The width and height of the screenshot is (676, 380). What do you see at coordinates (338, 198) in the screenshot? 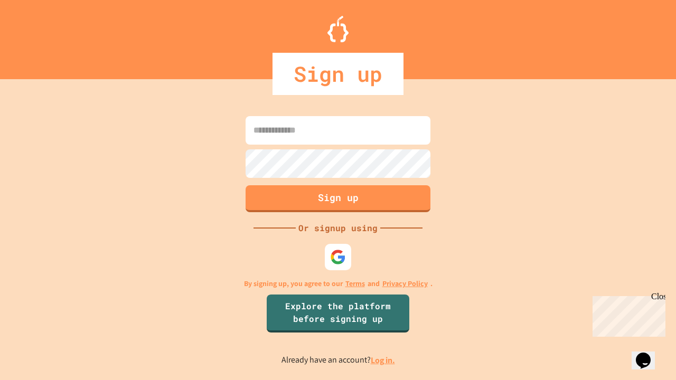
I see `button: Sign up` at bounding box center [338, 198].